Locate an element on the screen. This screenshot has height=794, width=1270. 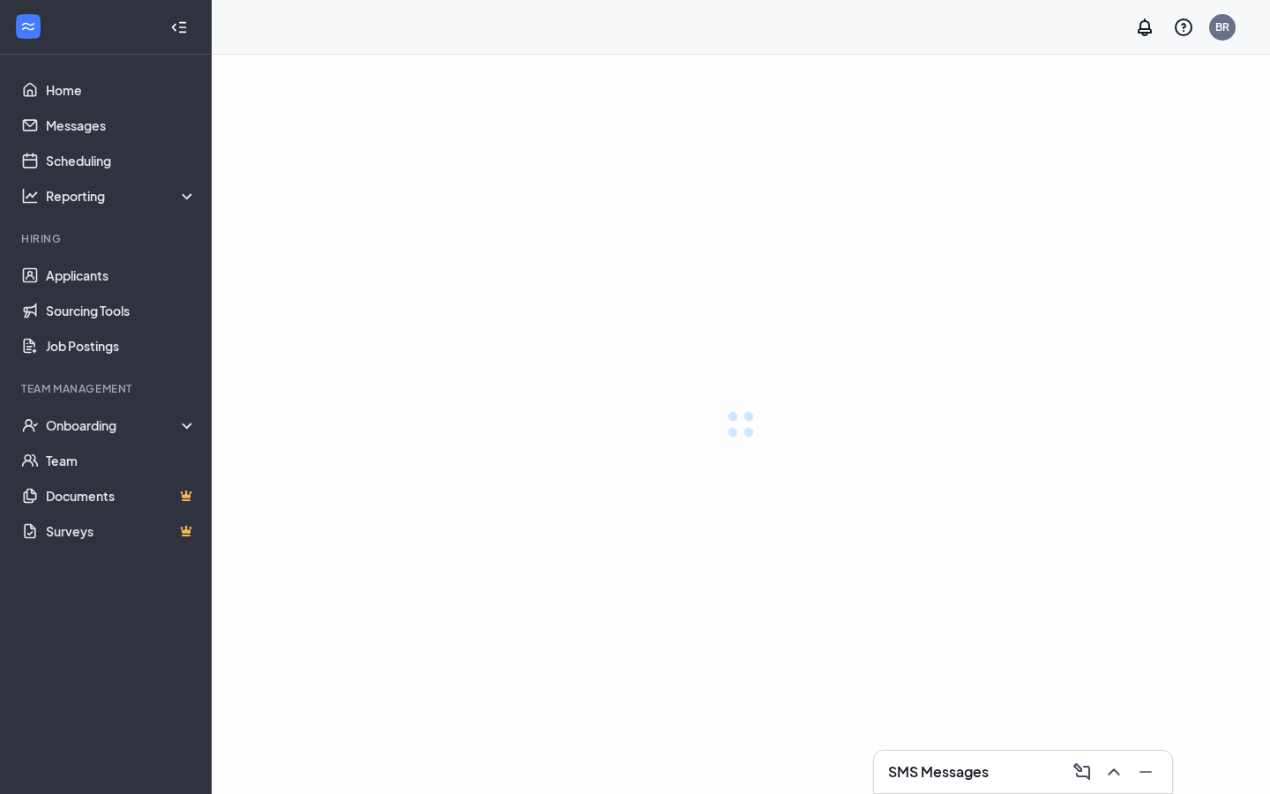
a: Applicants is located at coordinates (121, 275).